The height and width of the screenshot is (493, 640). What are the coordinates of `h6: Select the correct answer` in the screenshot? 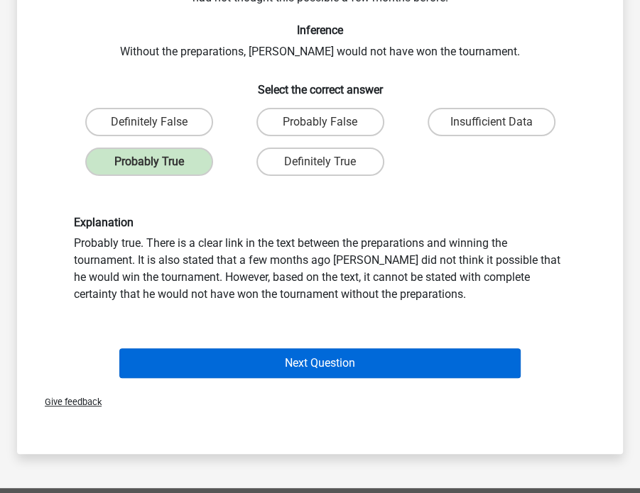 It's located at (319, 84).